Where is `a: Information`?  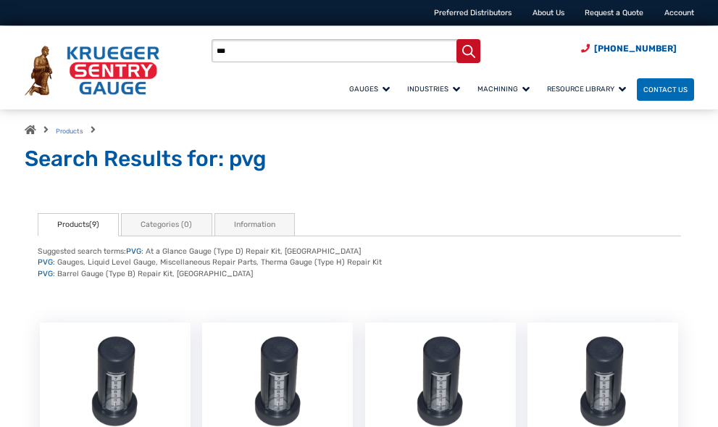
a: Information is located at coordinates (255, 225).